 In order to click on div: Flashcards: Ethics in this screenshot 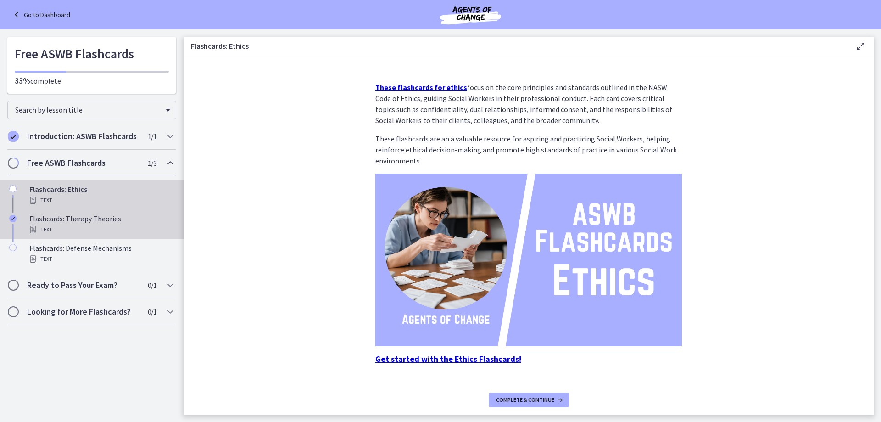, I will do `click(101, 195)`.